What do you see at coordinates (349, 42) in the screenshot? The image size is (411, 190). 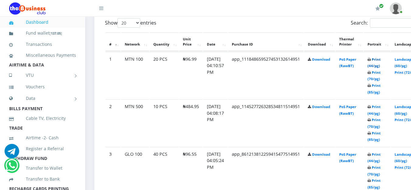 I see `th: Thermal Printer: activate to sort column ascending` at bounding box center [349, 42].